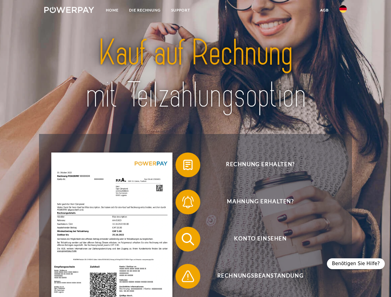  What do you see at coordinates (188, 276) in the screenshot?
I see `img: qb_warning.svg` at bounding box center [188, 276].